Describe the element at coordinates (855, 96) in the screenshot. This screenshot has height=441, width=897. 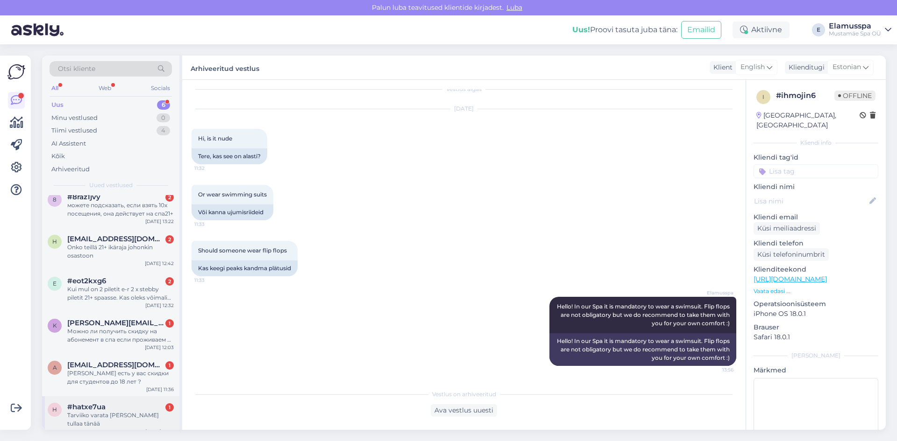
I see `span: Offline` at that location.